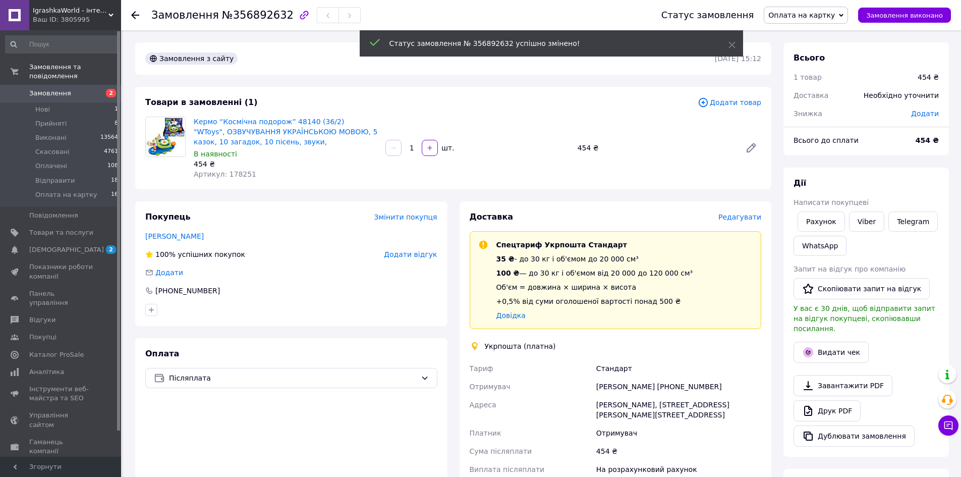  Describe the element at coordinates (511, 315) in the screenshot. I see `a: Довідка` at that location.